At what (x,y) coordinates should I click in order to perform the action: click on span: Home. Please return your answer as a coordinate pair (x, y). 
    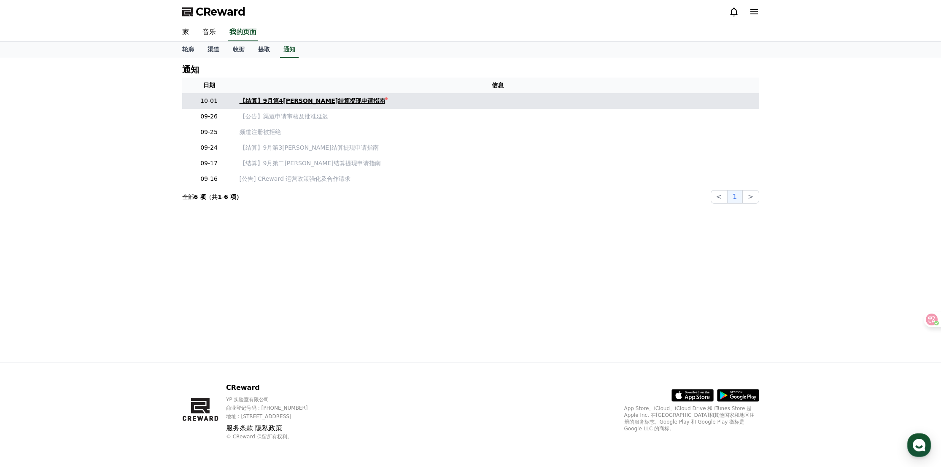
    Looking at the image, I should click on (29, 283).